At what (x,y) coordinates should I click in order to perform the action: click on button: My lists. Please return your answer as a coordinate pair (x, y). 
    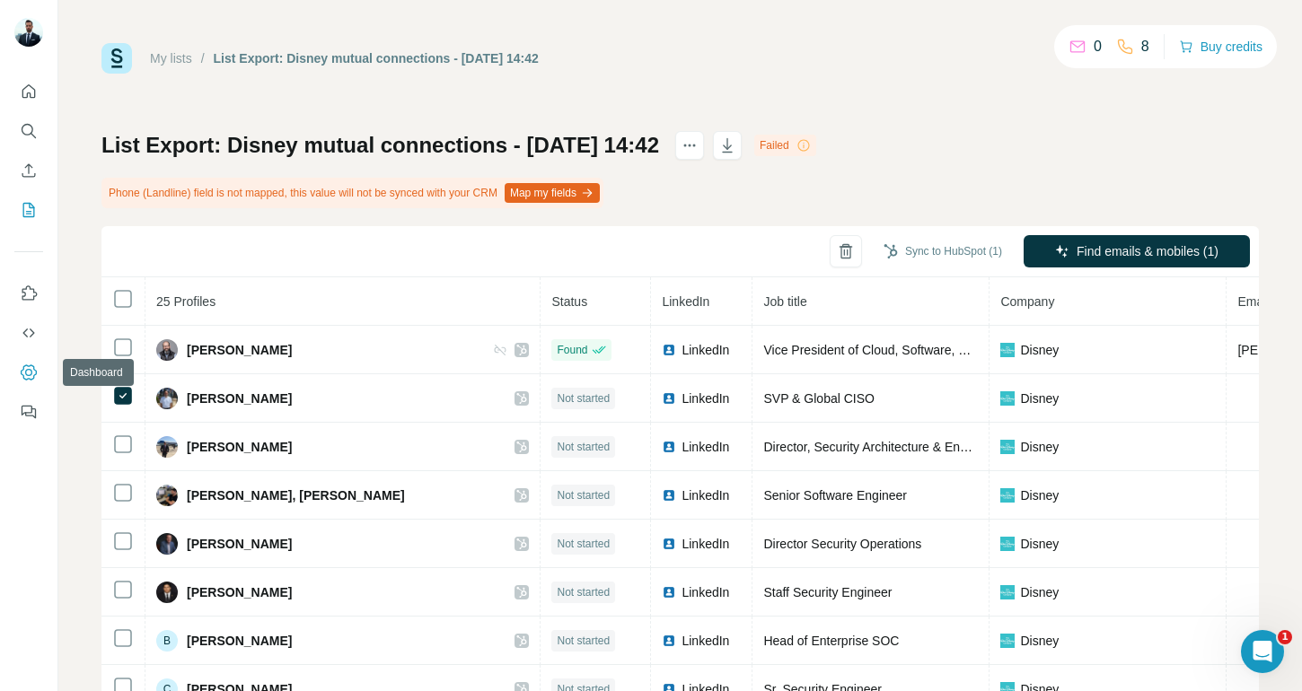
    Looking at the image, I should click on (29, 210).